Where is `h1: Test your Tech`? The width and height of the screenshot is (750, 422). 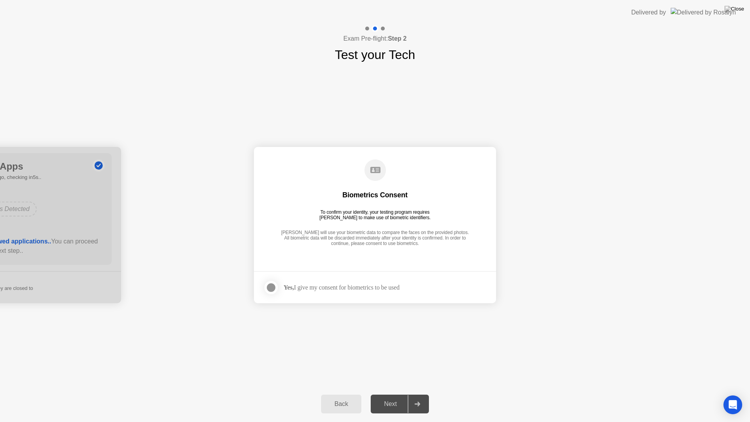
h1: Test your Tech is located at coordinates (375, 55).